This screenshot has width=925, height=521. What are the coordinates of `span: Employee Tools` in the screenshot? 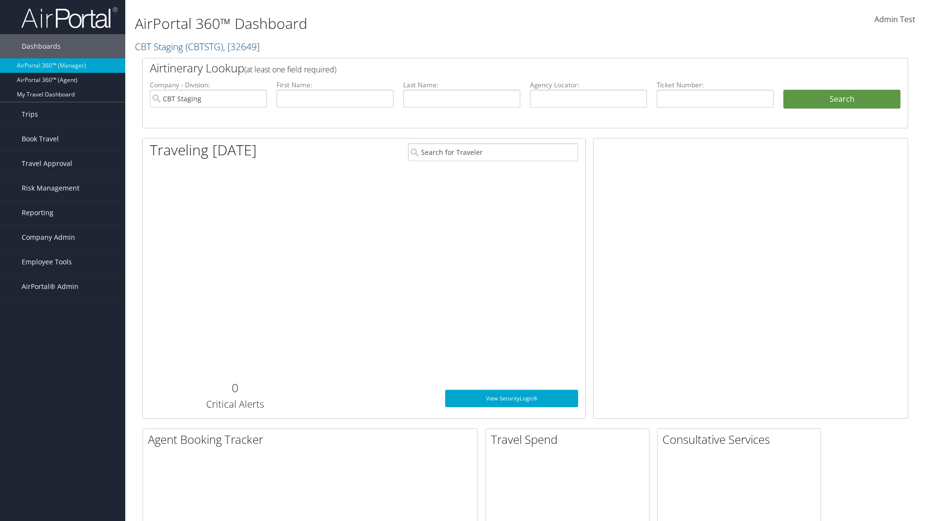 It's located at (47, 262).